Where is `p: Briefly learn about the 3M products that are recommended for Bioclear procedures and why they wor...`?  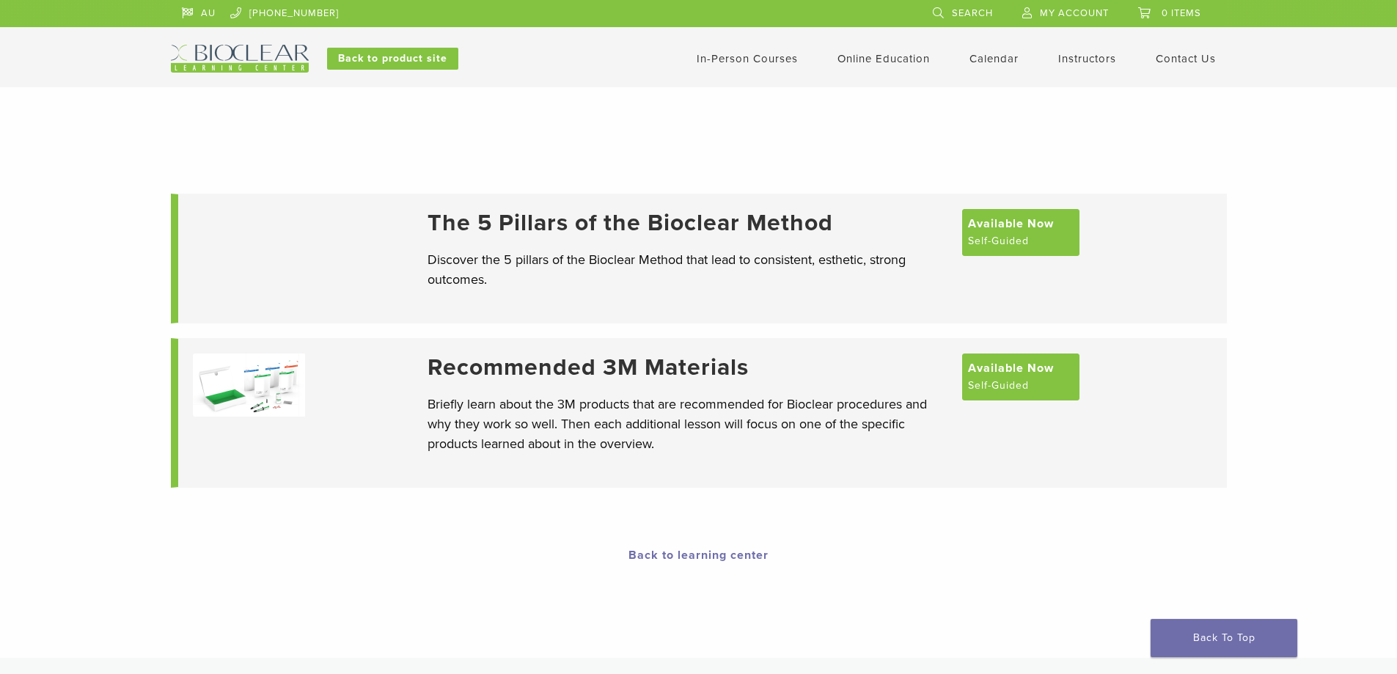 p: Briefly learn about the 3M products that are recommended for Bioclear procedures and why they wor... is located at coordinates (687, 424).